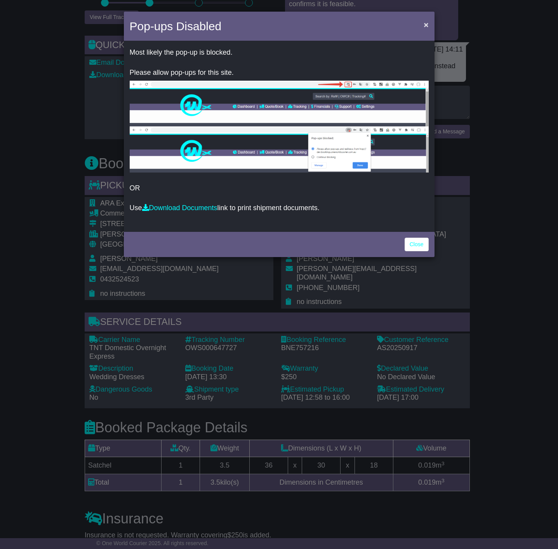 This screenshot has height=549, width=558. What do you see at coordinates (416, 244) in the screenshot?
I see `a: Close` at bounding box center [416, 244].